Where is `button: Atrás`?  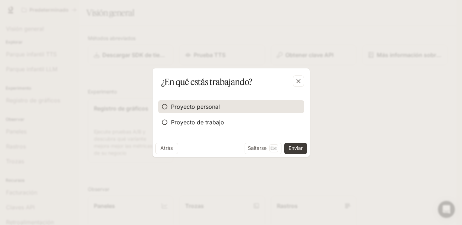 button: Atrás is located at coordinates (167, 148).